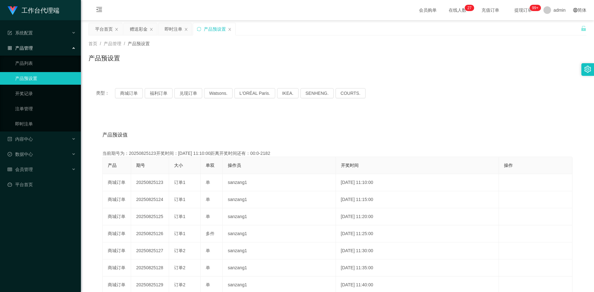 Image resolution: width=594 pixels, height=292 pixels. I want to click on i: 图标: menu-fold, so click(99, 10).